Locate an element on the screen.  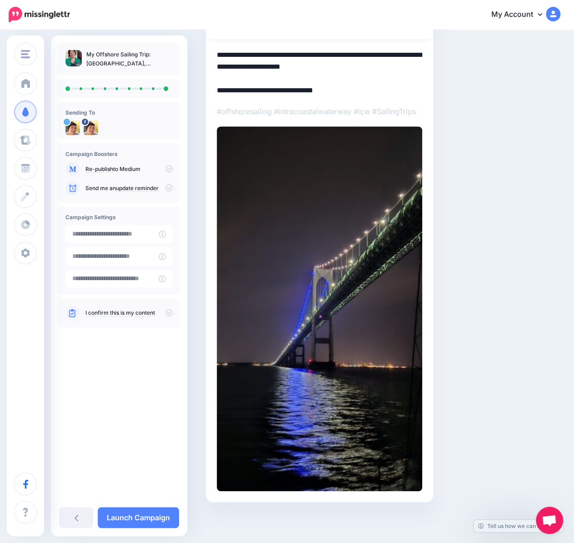
p: #offshoresailing #intracoastalwaterway #icw #SailingTrips is located at coordinates (320, 111).